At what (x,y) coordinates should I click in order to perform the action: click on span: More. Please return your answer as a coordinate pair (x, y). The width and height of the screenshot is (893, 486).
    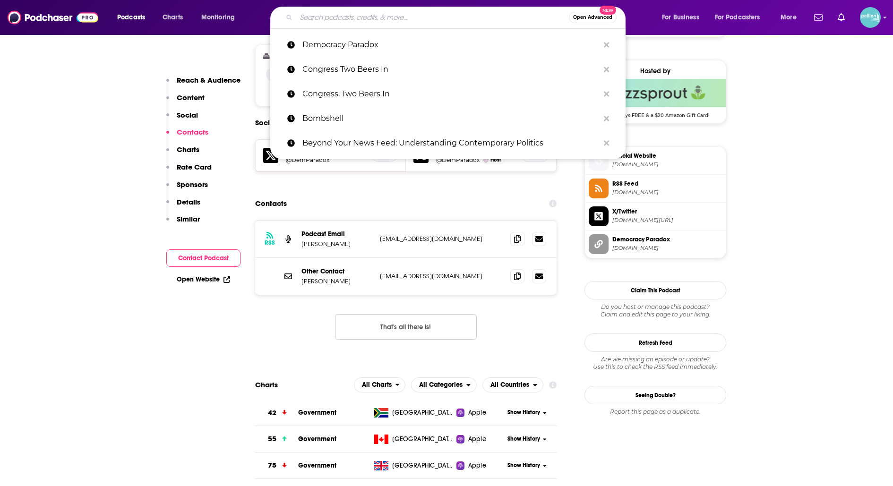
    Looking at the image, I should click on (789, 17).